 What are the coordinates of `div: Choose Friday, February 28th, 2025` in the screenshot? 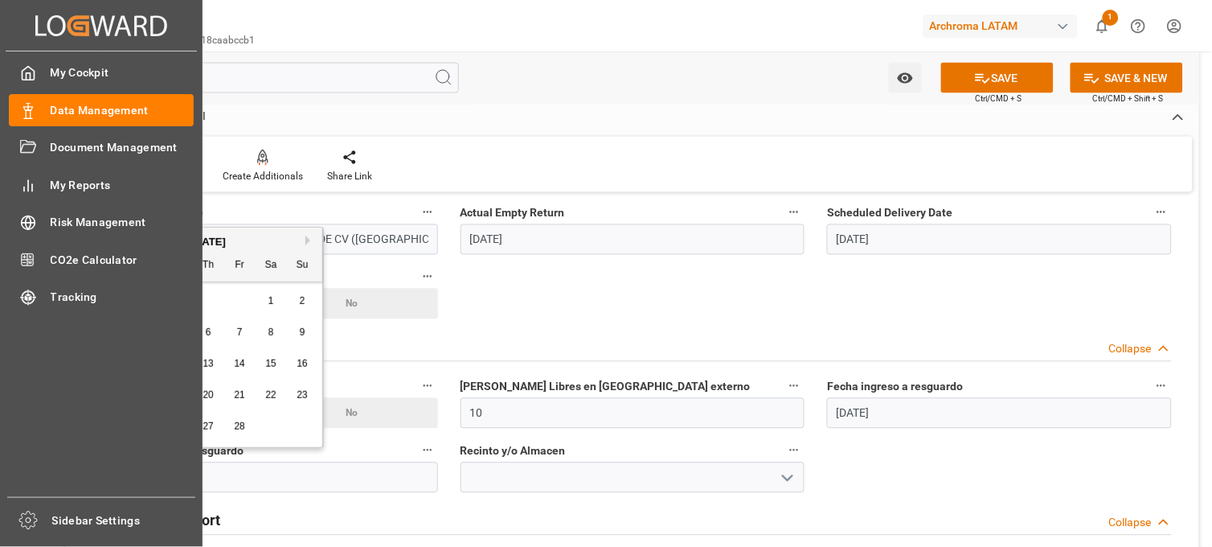 It's located at (240, 426).